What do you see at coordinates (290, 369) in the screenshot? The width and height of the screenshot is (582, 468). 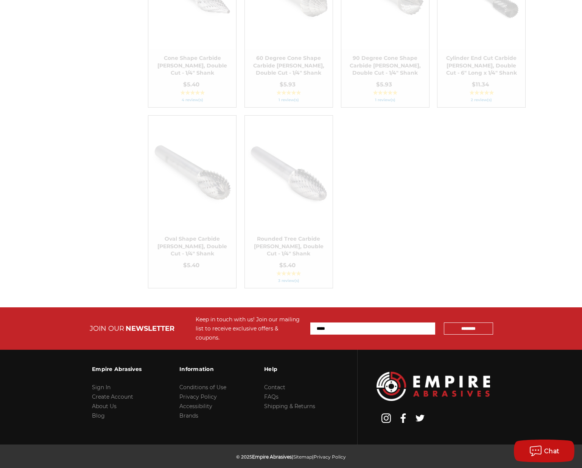 I see `h3: Help` at bounding box center [290, 369].